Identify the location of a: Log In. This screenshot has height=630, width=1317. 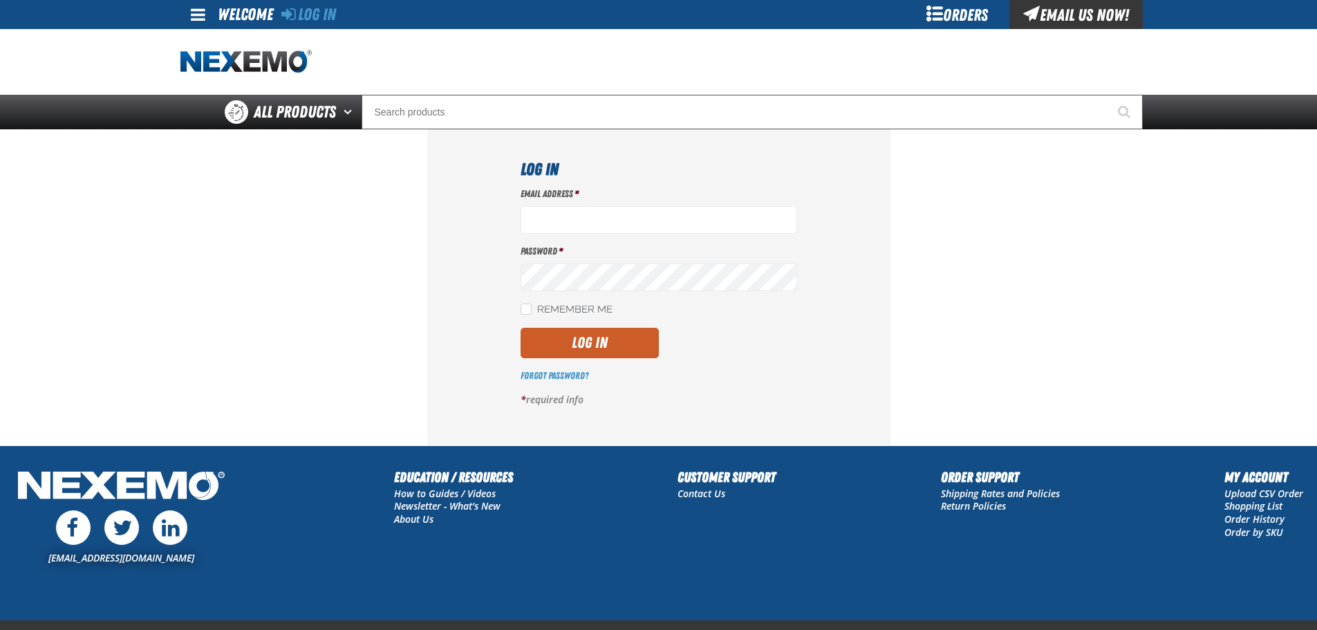
(308, 15).